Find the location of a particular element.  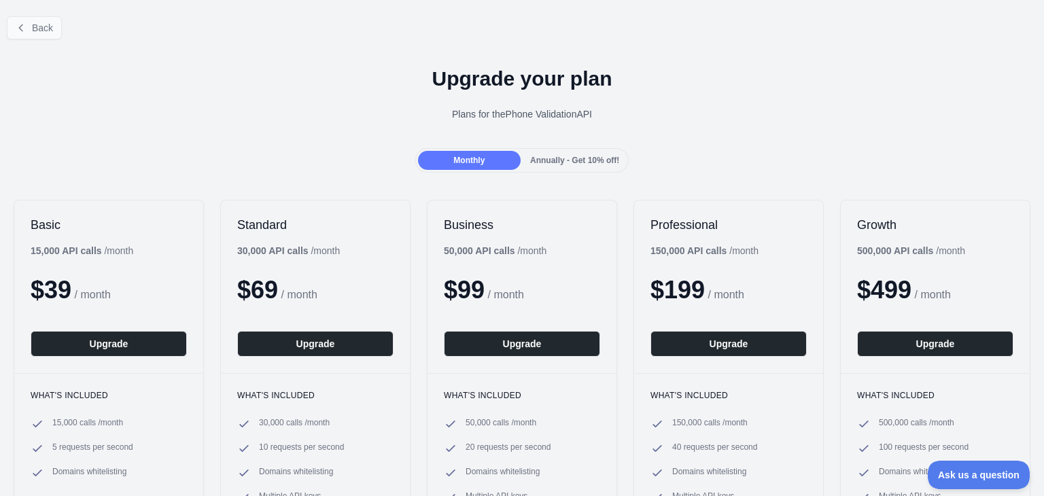

h2: Business is located at coordinates (522, 225).